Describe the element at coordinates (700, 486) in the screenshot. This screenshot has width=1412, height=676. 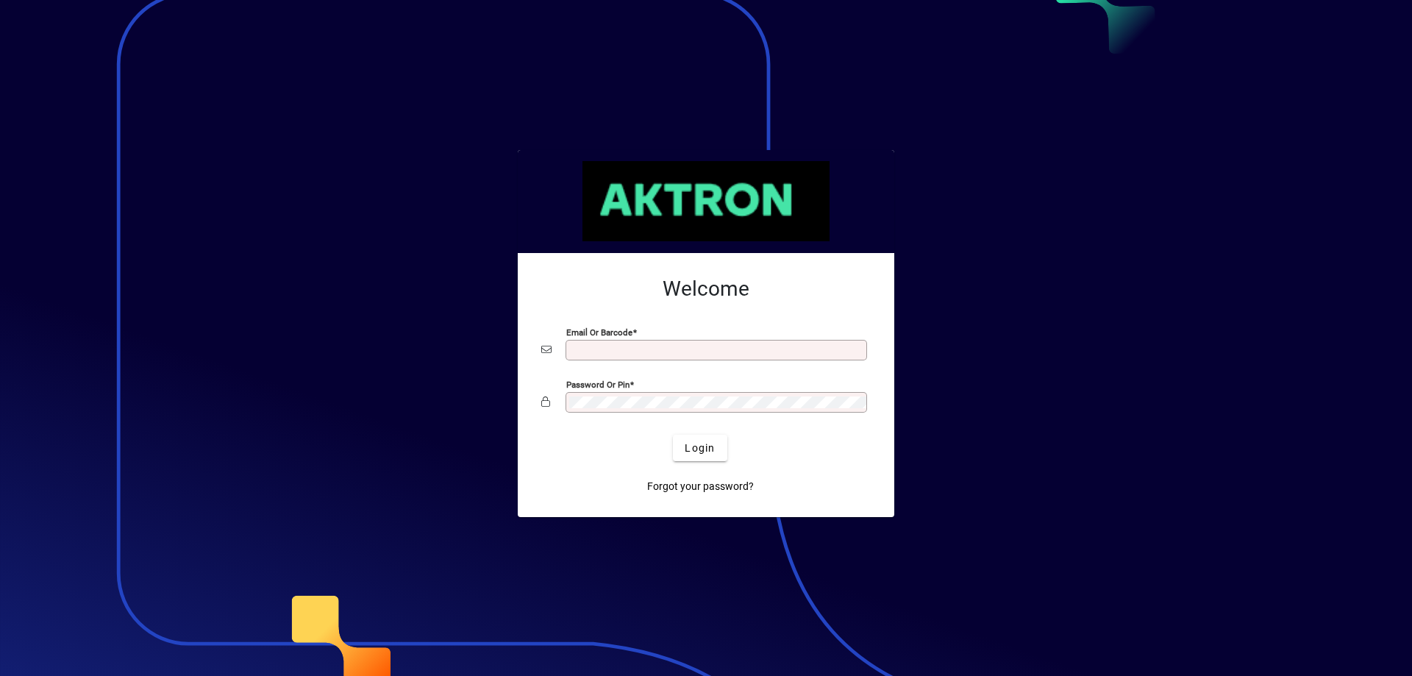
I see `span: Forgot your password?` at that location.